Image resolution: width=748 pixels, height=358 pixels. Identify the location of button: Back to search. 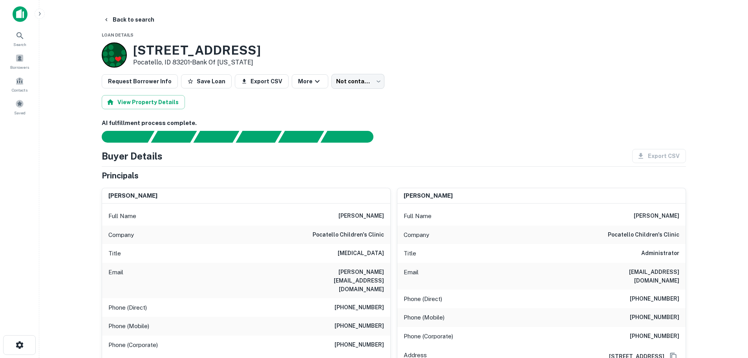
(129, 20).